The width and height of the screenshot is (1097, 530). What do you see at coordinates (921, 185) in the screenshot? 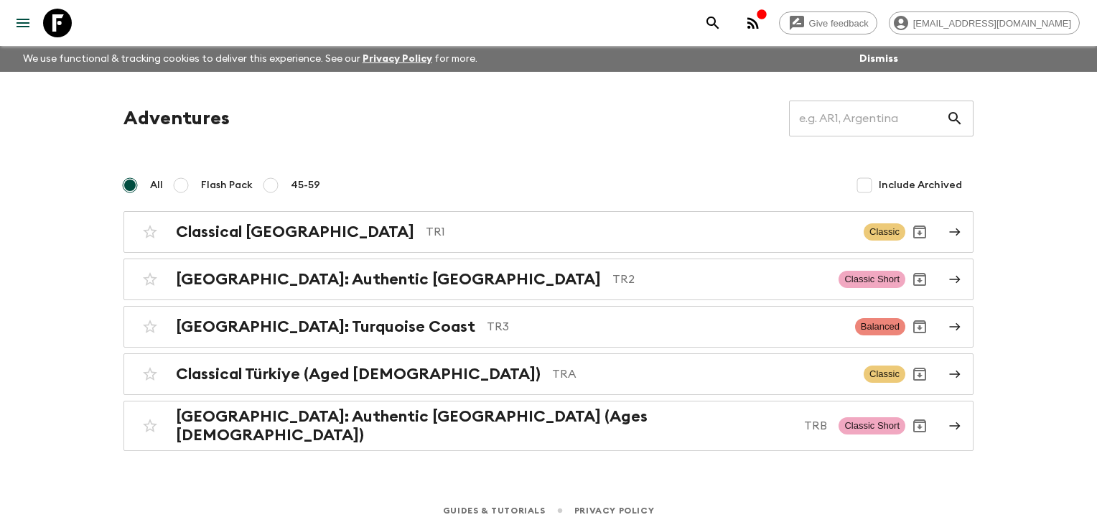
I see `span: Include Archived` at bounding box center [921, 185].